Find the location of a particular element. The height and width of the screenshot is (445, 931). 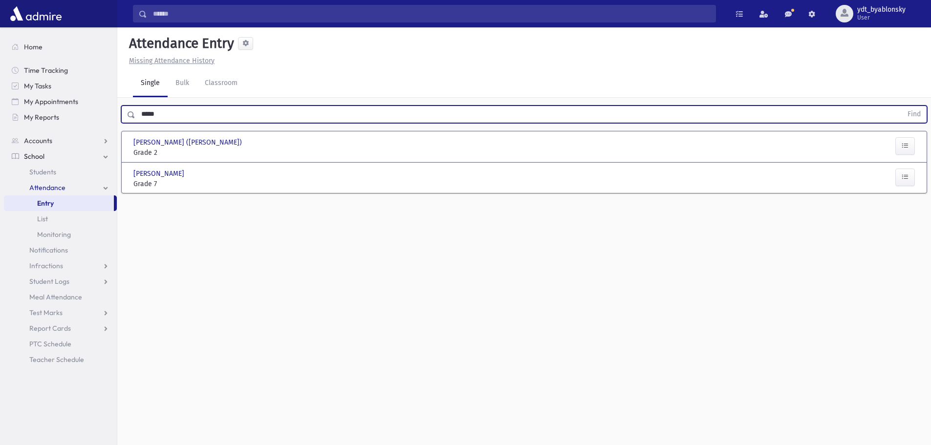

input: Search is located at coordinates (431, 14).